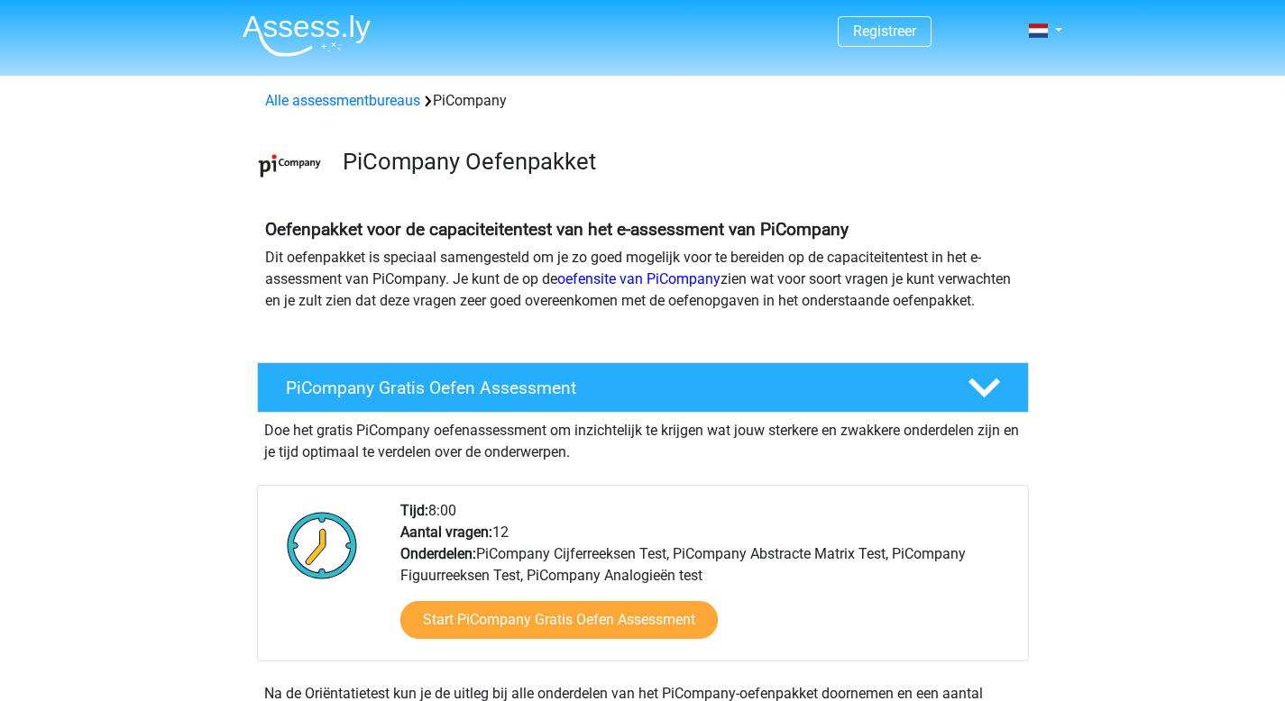  I want to click on p: Dit oefenpakket is speciaal samengesteld om je zo goed mogelijk voor te bereiden op de capaciteit..., so click(643, 279).